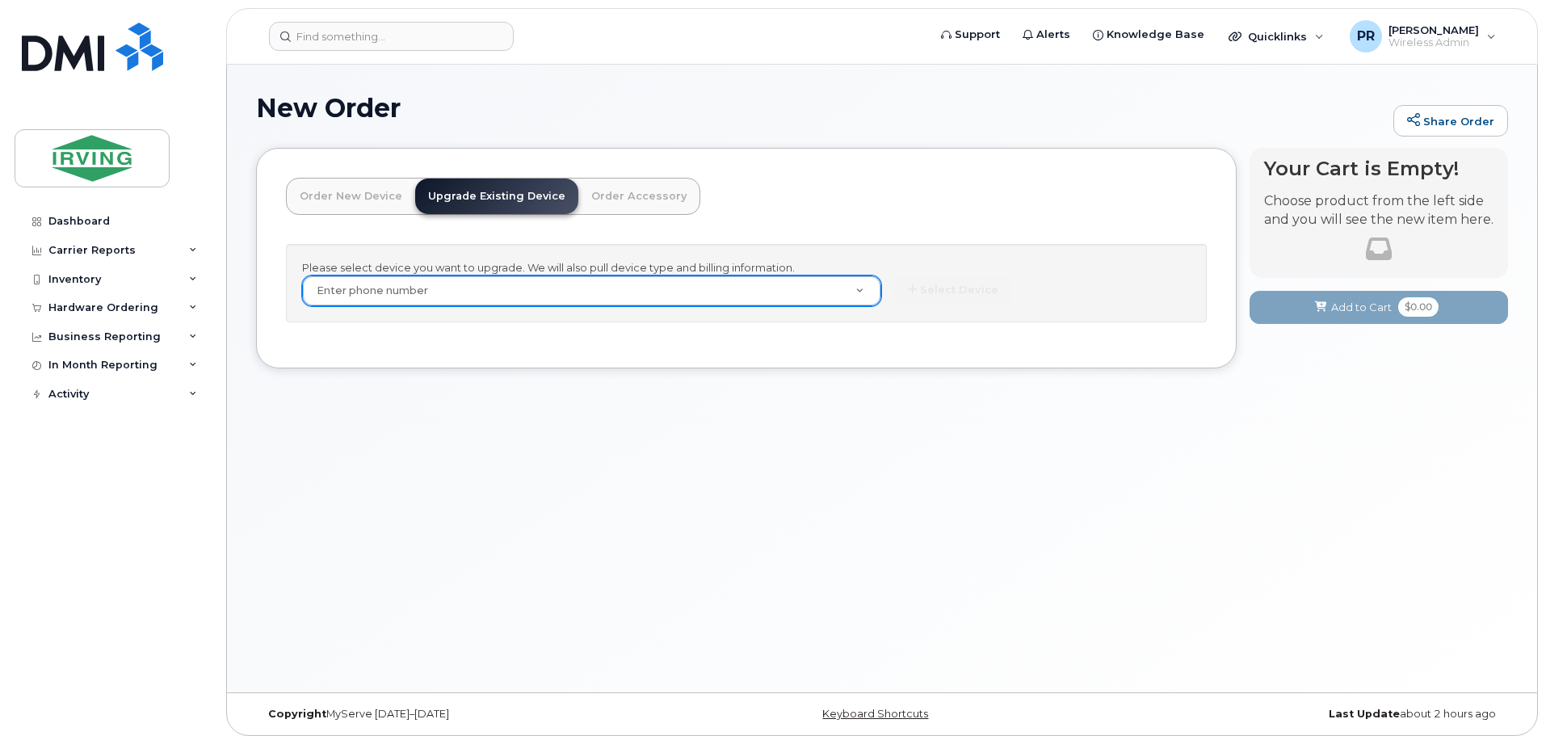 This screenshot has height=736, width=1546. What do you see at coordinates (875, 713) in the screenshot?
I see `a: Keyboard Shortcuts` at bounding box center [875, 713].